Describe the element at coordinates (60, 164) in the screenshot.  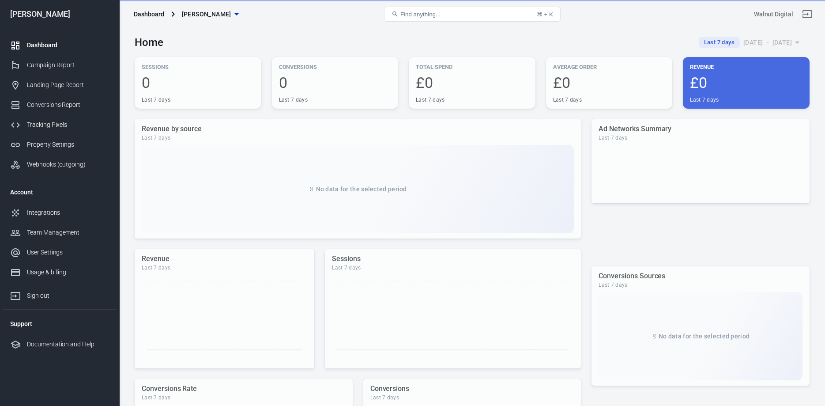
I see `a: Webhooks (outgoing)` at that location.